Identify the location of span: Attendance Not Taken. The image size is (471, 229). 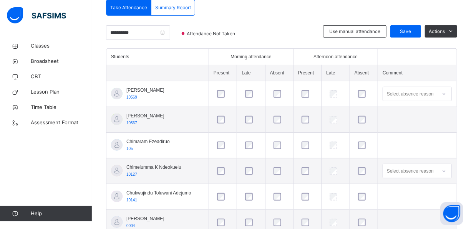
(212, 34).